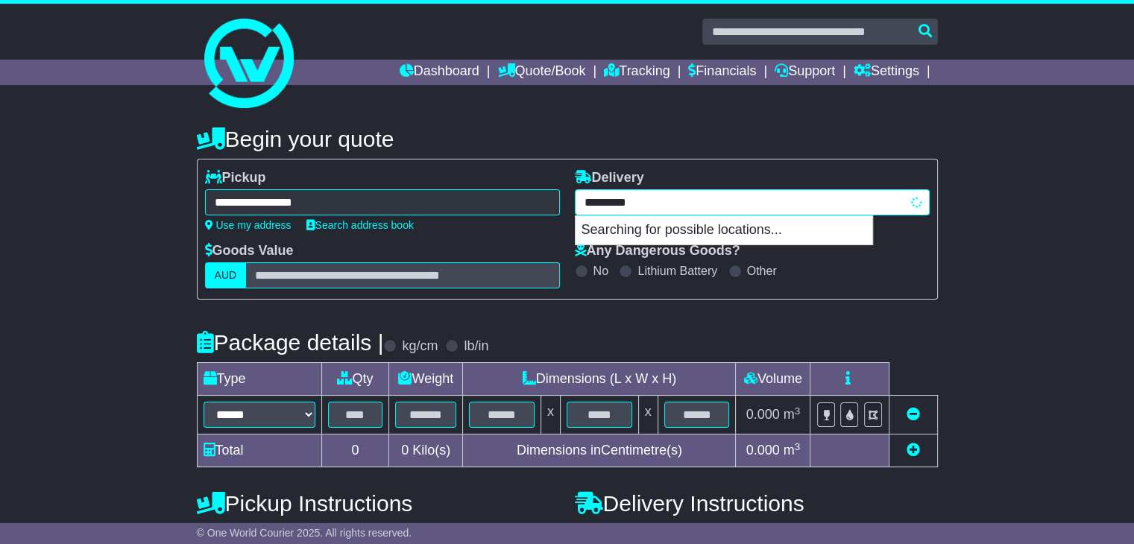  I want to click on td: Dimensions in Centimetre(s), so click(599, 451).